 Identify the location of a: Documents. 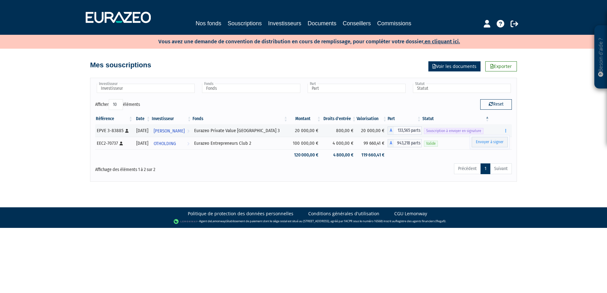
(322, 23).